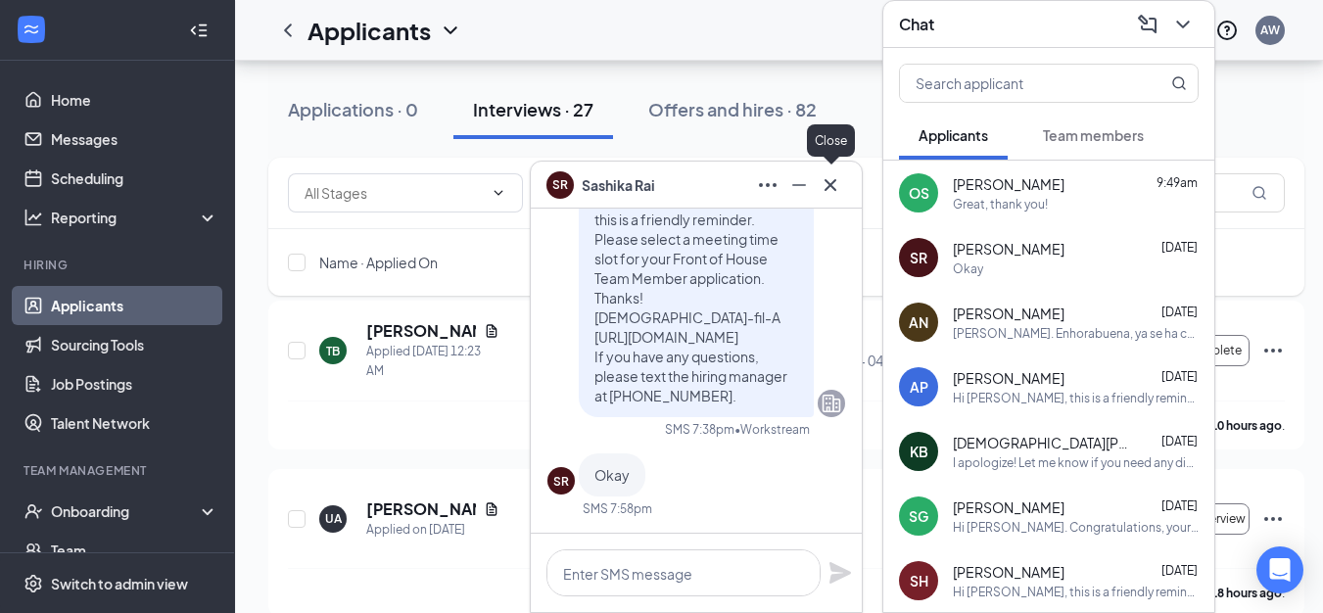  What do you see at coordinates (118, 264) in the screenshot?
I see `div: Hiring` at bounding box center [118, 264].